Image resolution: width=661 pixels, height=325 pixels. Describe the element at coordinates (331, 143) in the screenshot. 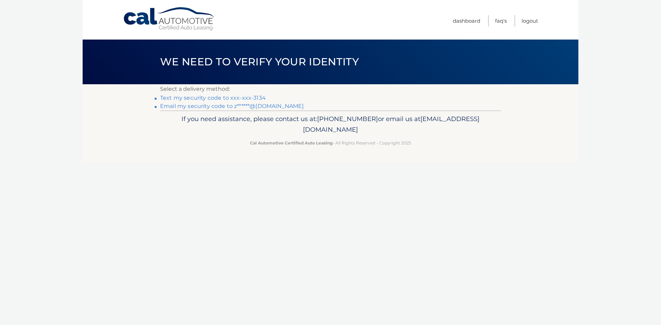

I see `p: - All Rights Reserved - Copyright 2025` at that location.